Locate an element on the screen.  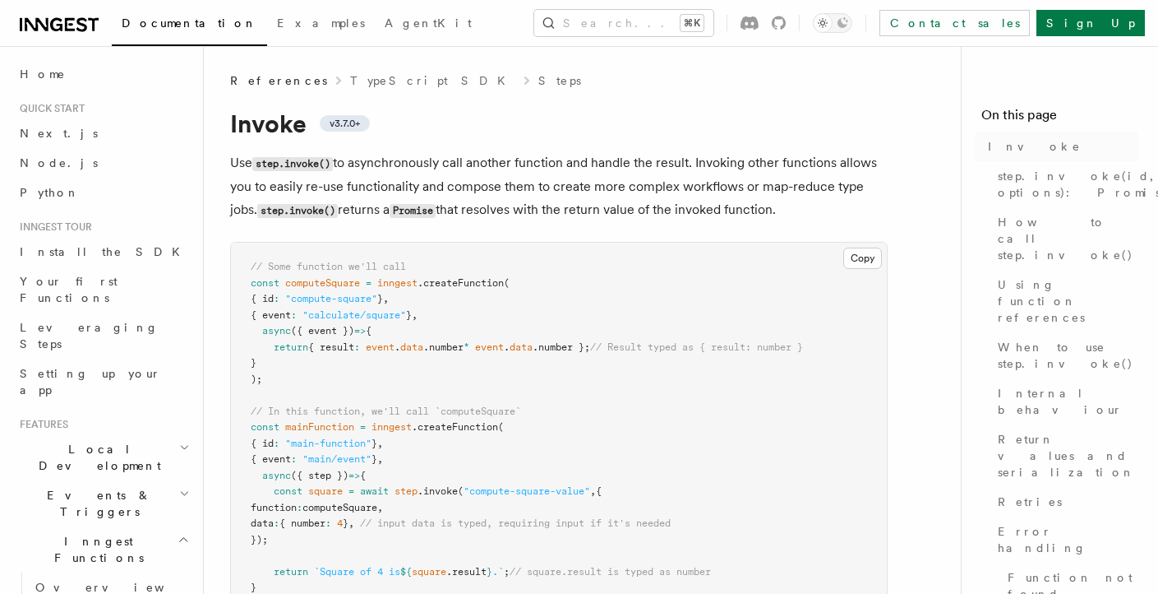
span: "compute-square" is located at coordinates (331, 298).